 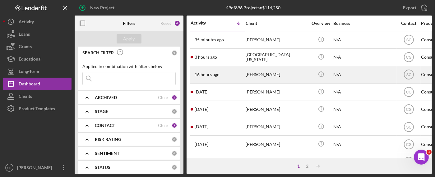 I want to click on button: Apply, so click(x=129, y=39).